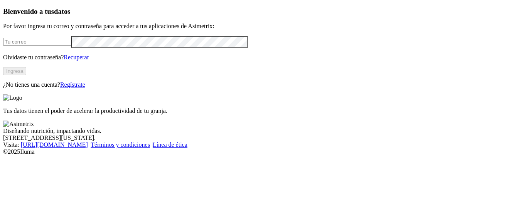 Image resolution: width=526 pixels, height=220 pixels. Describe the element at coordinates (263, 85) in the screenshot. I see `p: ¿No tienes una cuenta?` at that location.